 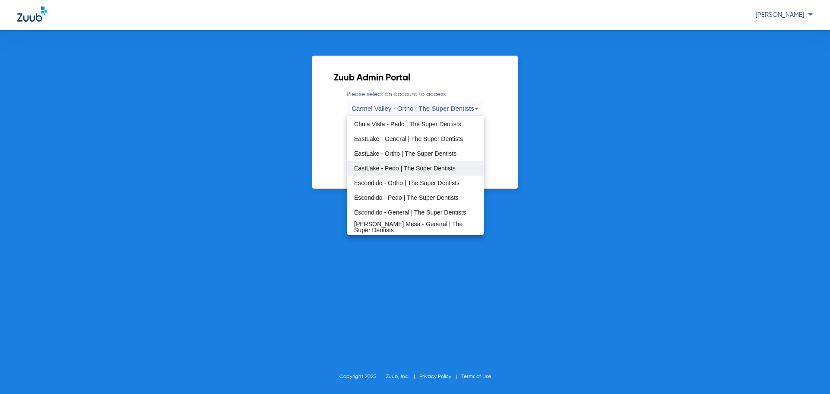 I want to click on span: EastLake - Pedo | The Super Dentists, so click(x=405, y=168).